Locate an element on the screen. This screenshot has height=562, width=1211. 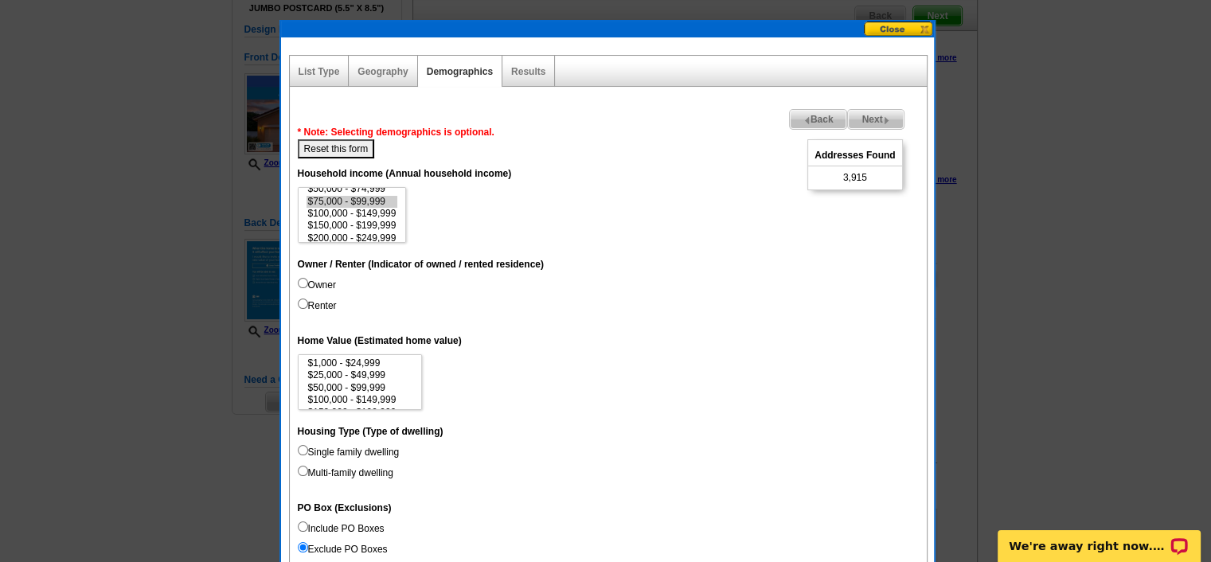
label: Renter is located at coordinates (317, 306).